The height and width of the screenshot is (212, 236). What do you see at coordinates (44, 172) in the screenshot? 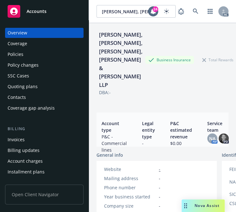
I see `a: Installment plans` at bounding box center [44, 172].